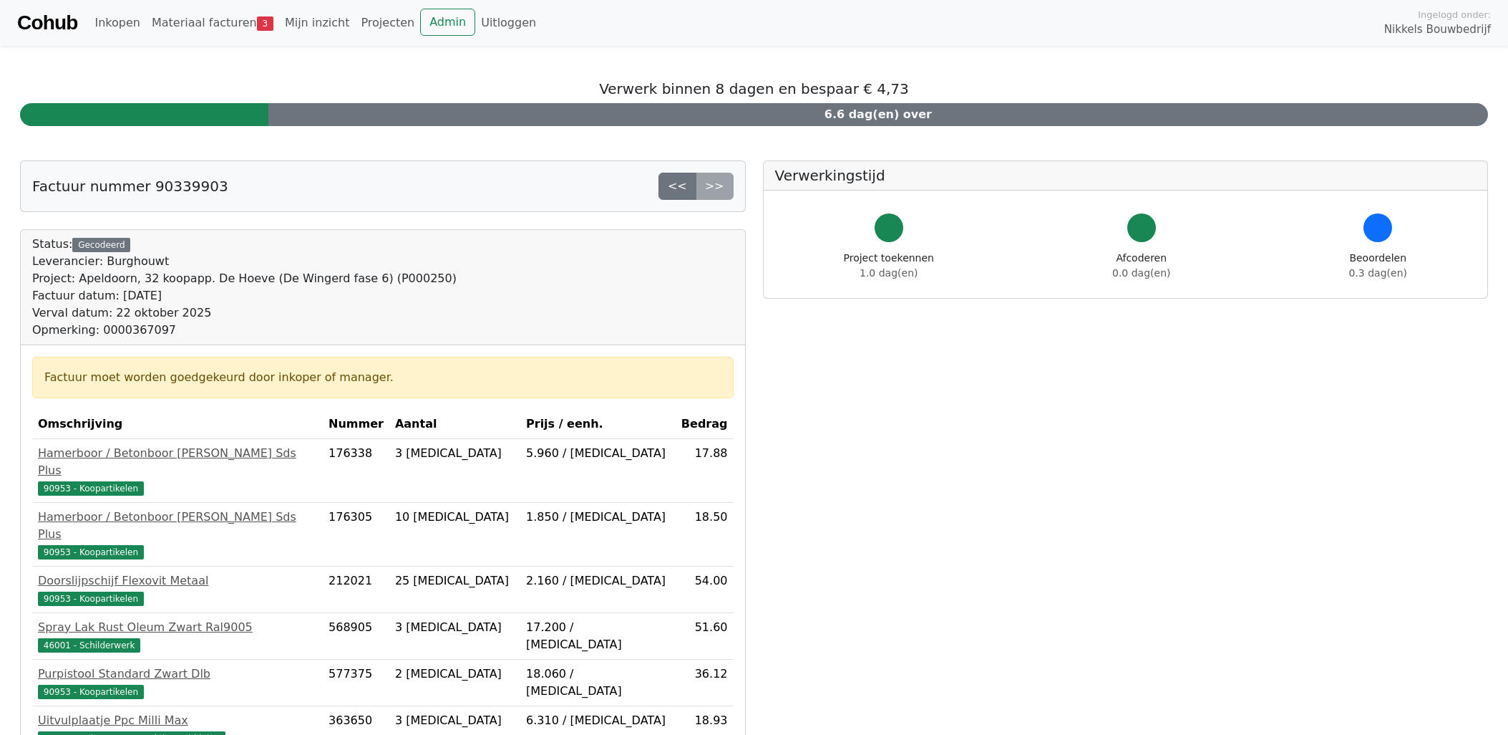 The width and height of the screenshot is (1508, 735). I want to click on div: Purpistool Standard Zwart Dlb, so click(178, 674).